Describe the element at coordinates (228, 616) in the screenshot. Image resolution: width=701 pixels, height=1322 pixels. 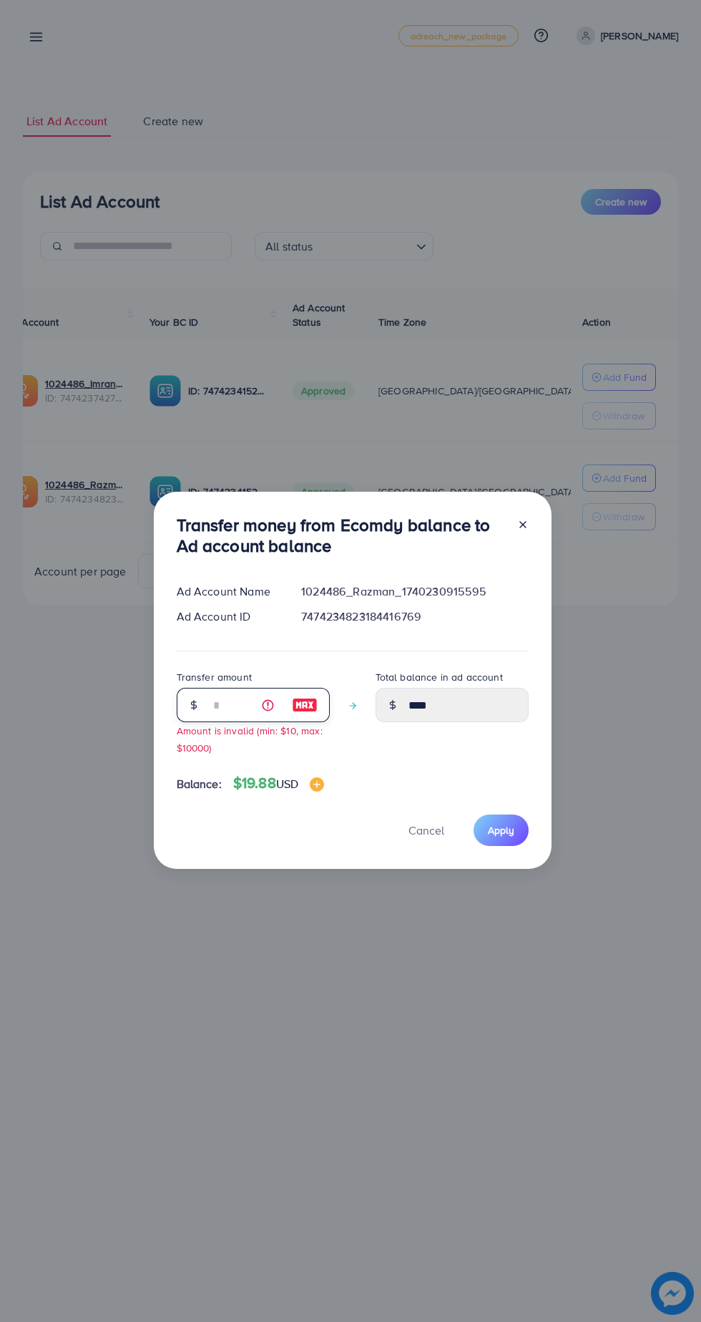
I see `div: Ad Account ID` at that location.